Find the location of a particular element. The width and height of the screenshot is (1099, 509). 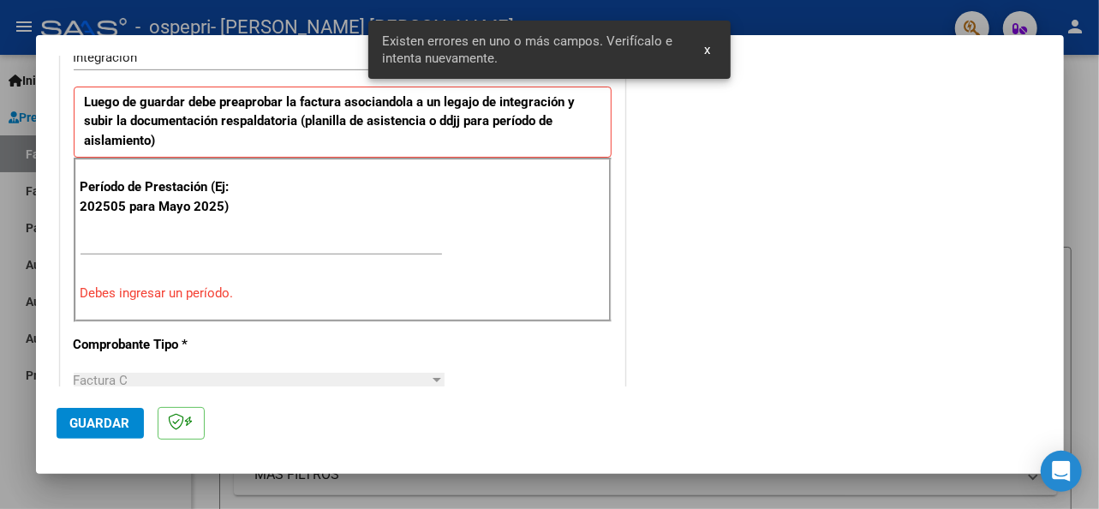

span: Existen errores en uno o más campos. Verifícalo e intenta nuevamente. is located at coordinates (533, 50).